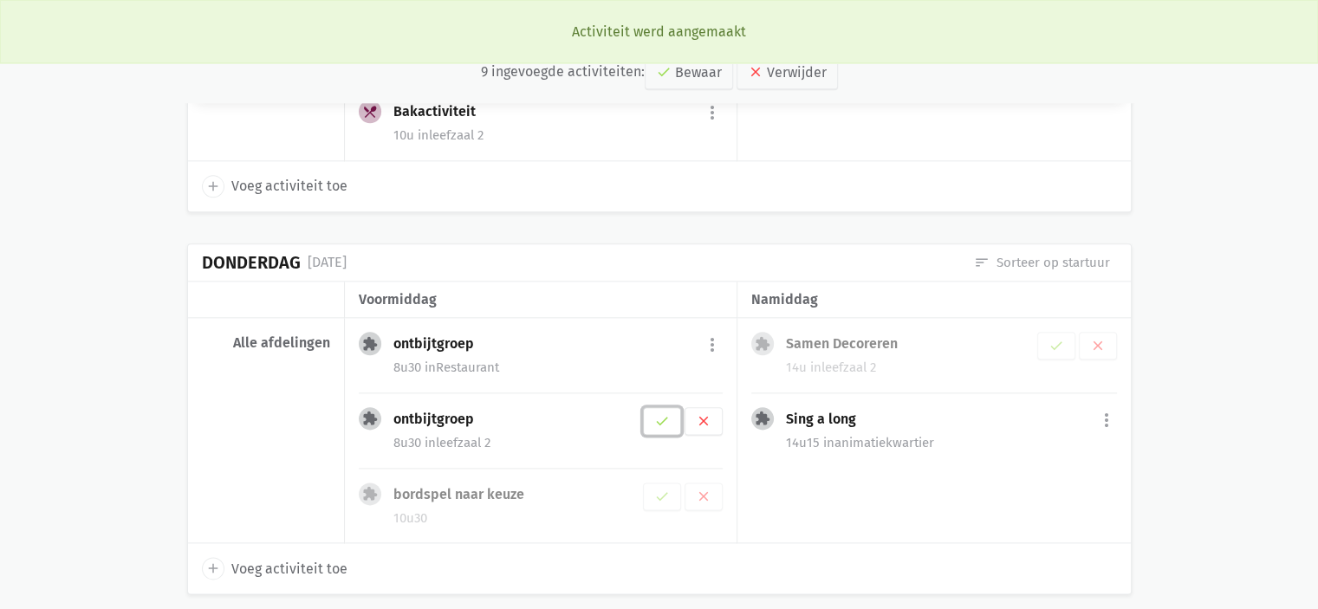 This screenshot has height=609, width=1318. Describe the element at coordinates (802, 443) in the screenshot. I see `span: 14u15` at that location.